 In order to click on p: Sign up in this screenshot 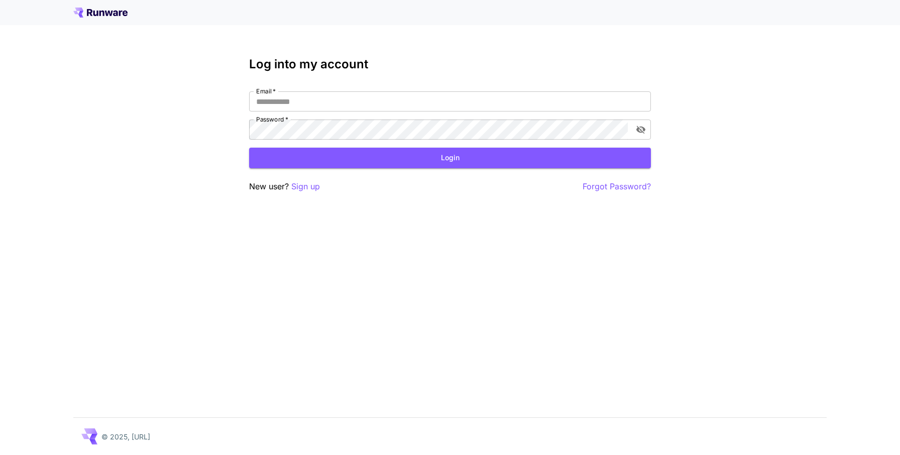, I will do `click(305, 186)`.